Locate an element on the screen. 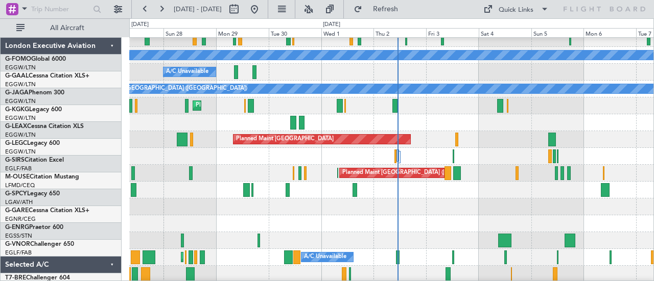  span: G-ENRG is located at coordinates (17, 228).